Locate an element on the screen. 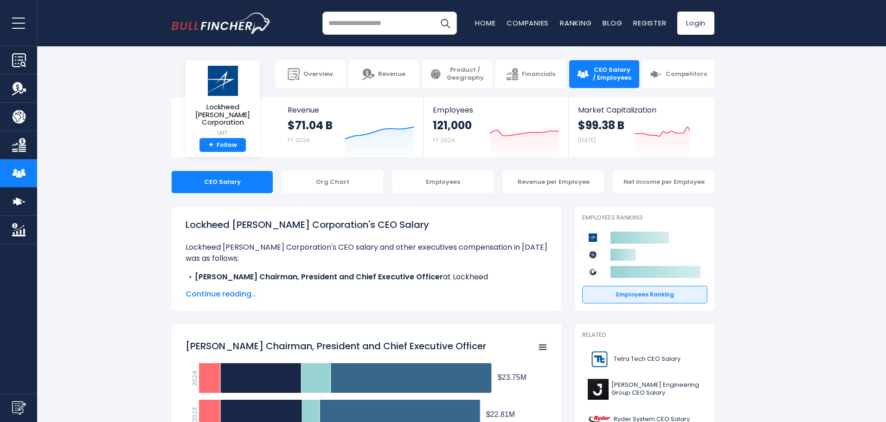 The width and height of the screenshot is (886, 422). p: Employees Ranking is located at coordinates (644, 218).